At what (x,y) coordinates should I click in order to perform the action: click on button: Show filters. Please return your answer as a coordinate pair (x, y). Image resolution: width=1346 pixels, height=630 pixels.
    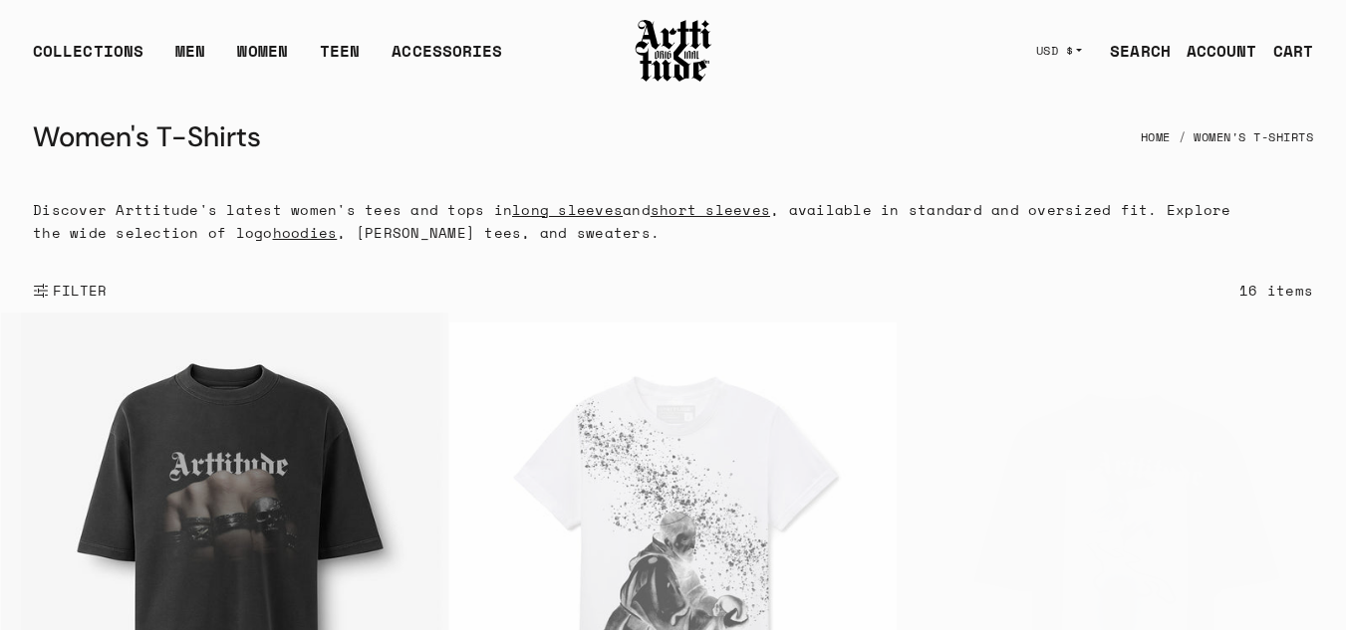
    Looking at the image, I should click on (70, 291).